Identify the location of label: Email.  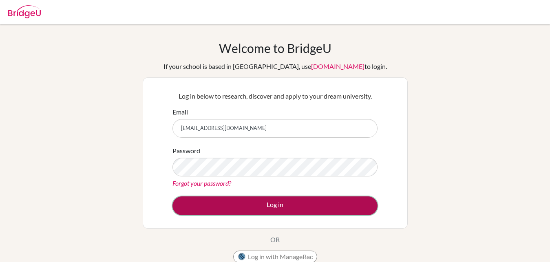
(180, 112).